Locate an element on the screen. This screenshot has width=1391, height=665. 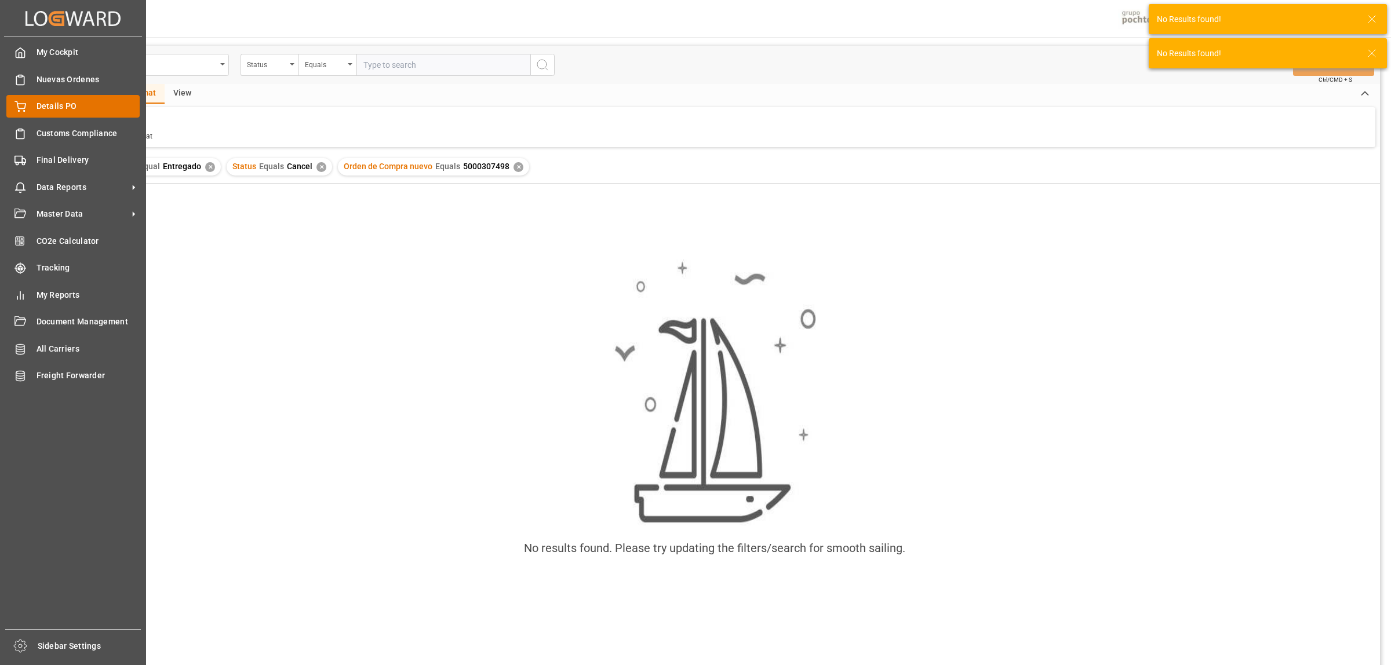
span: Cancel is located at coordinates (300, 166).